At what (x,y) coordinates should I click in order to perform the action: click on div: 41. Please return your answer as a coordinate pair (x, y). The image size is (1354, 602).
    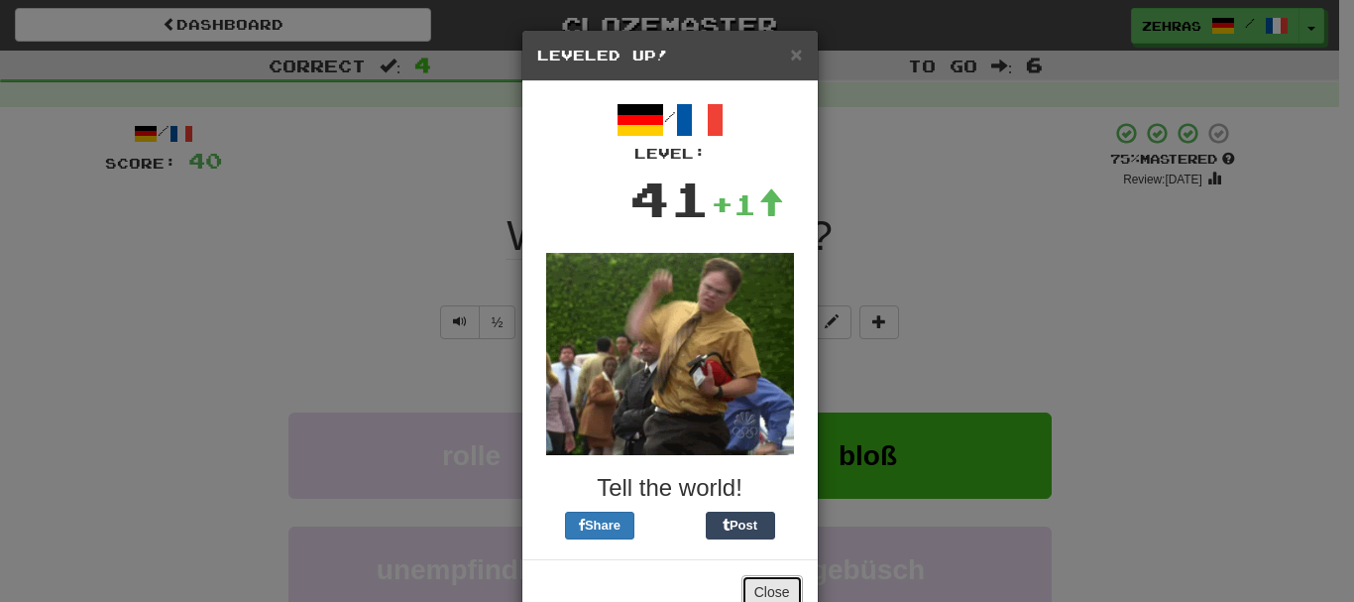
    Looking at the image, I should click on (670, 198).